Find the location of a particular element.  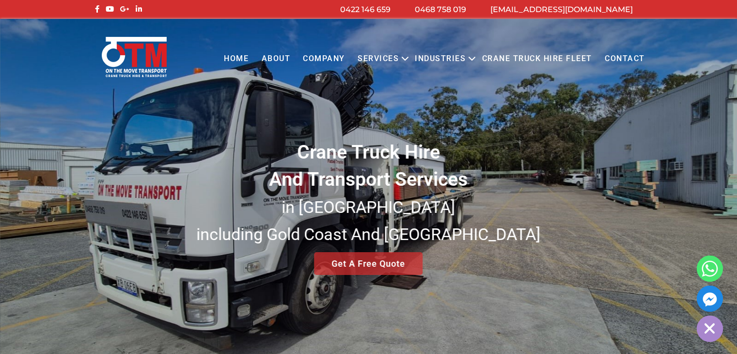

a: About is located at coordinates (276, 59).